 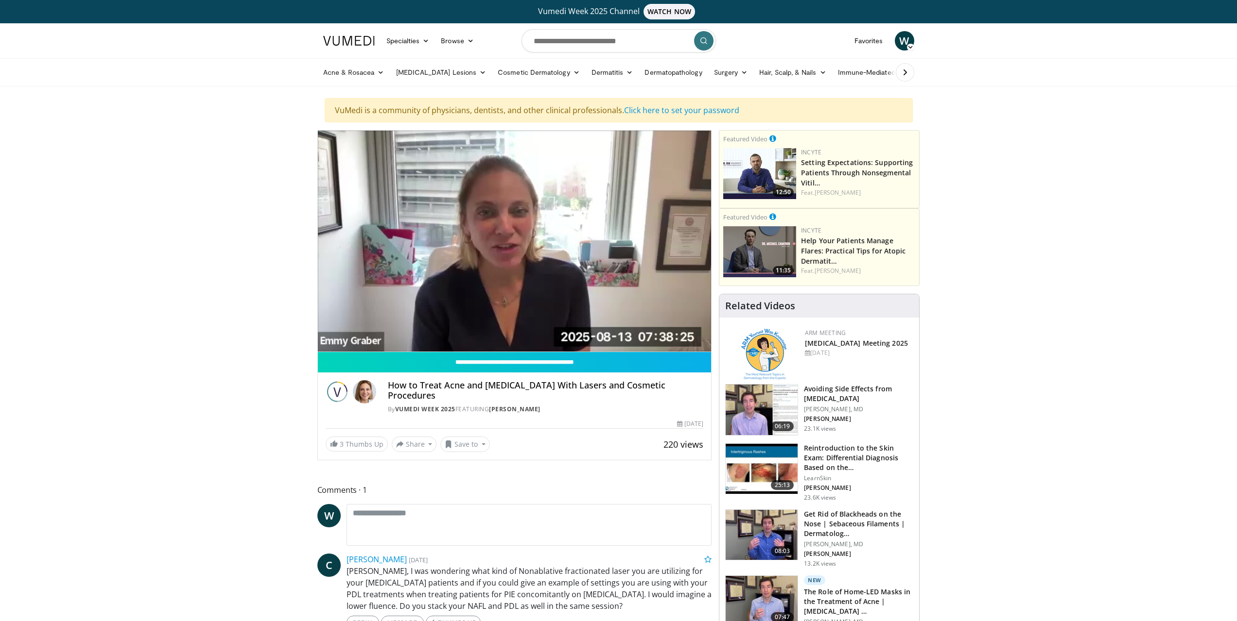 I want to click on a: Acne & Rosacea, so click(x=354, y=72).